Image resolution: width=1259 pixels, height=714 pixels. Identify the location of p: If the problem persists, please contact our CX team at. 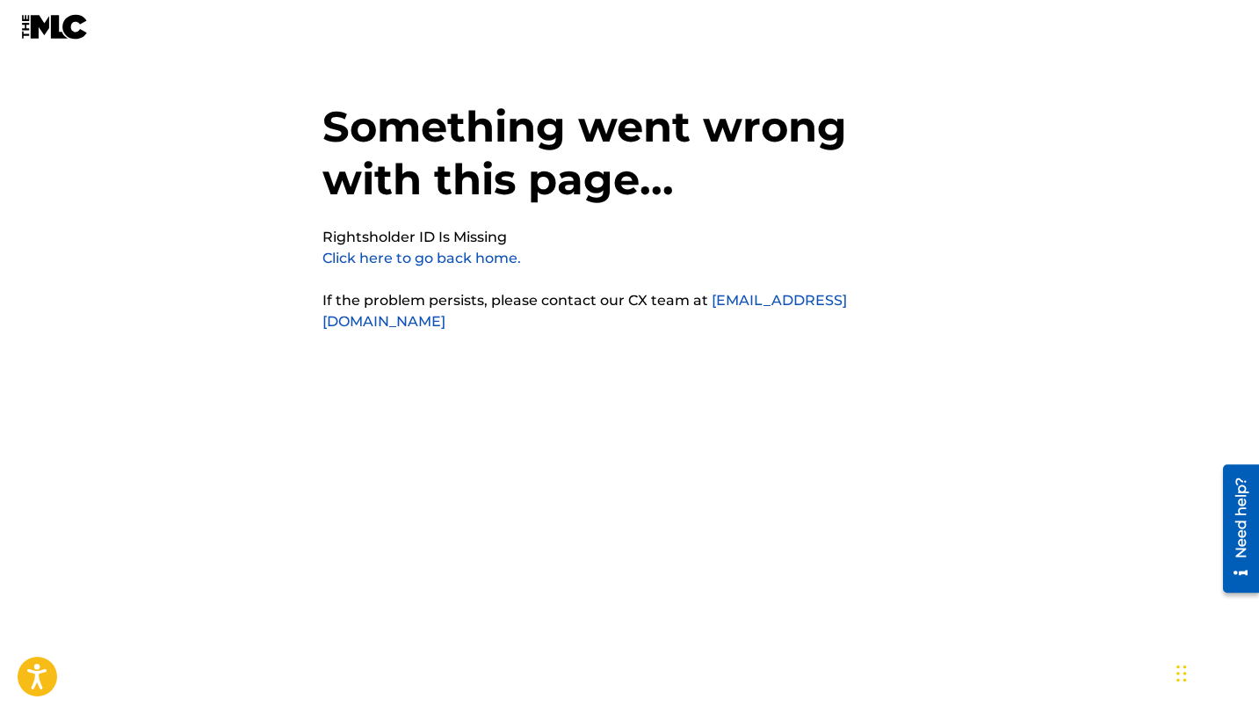
(630, 311).